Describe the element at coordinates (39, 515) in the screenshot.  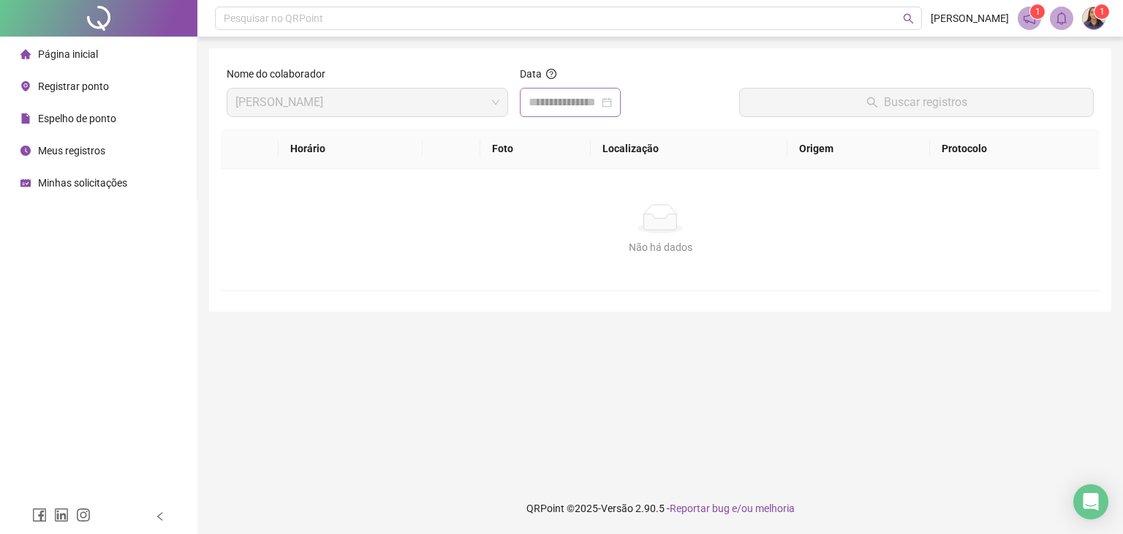
I see `span: facebook` at that location.